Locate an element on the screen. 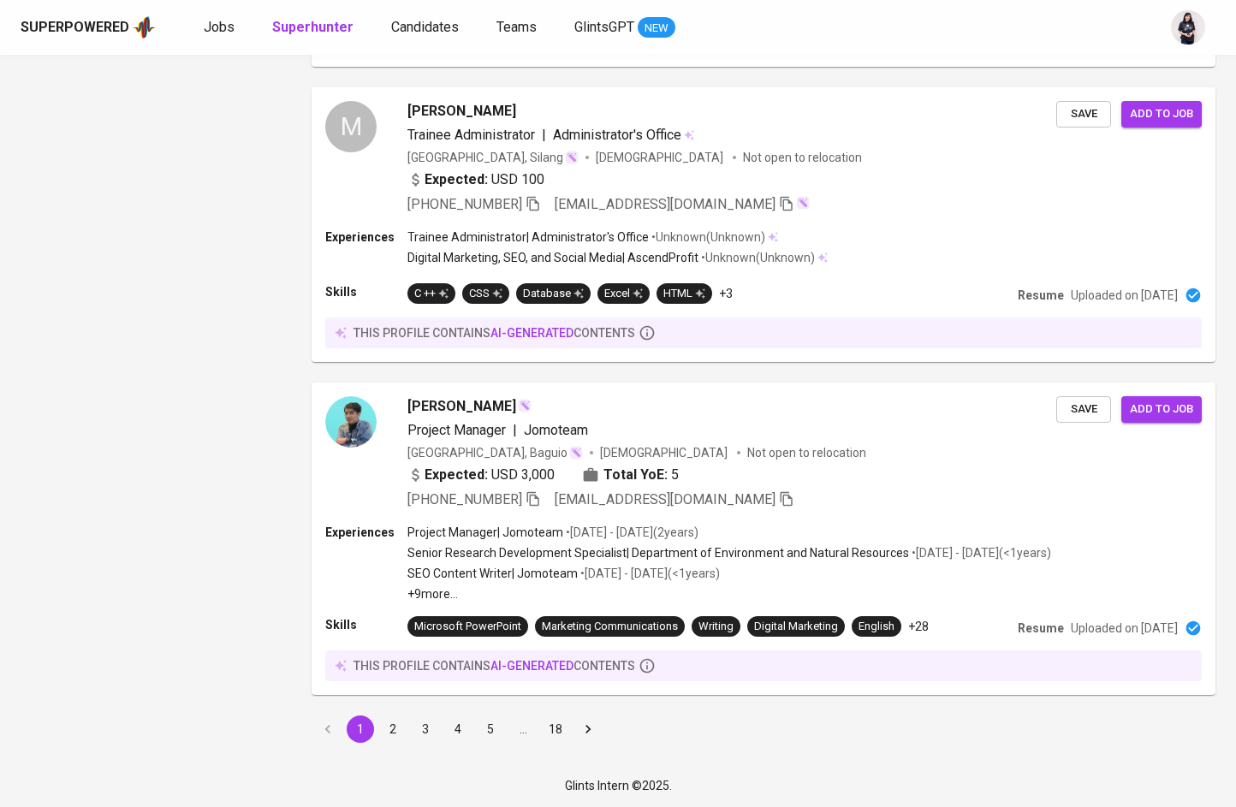  a: Superpoweredapp logo is located at coordinates (88, 27).